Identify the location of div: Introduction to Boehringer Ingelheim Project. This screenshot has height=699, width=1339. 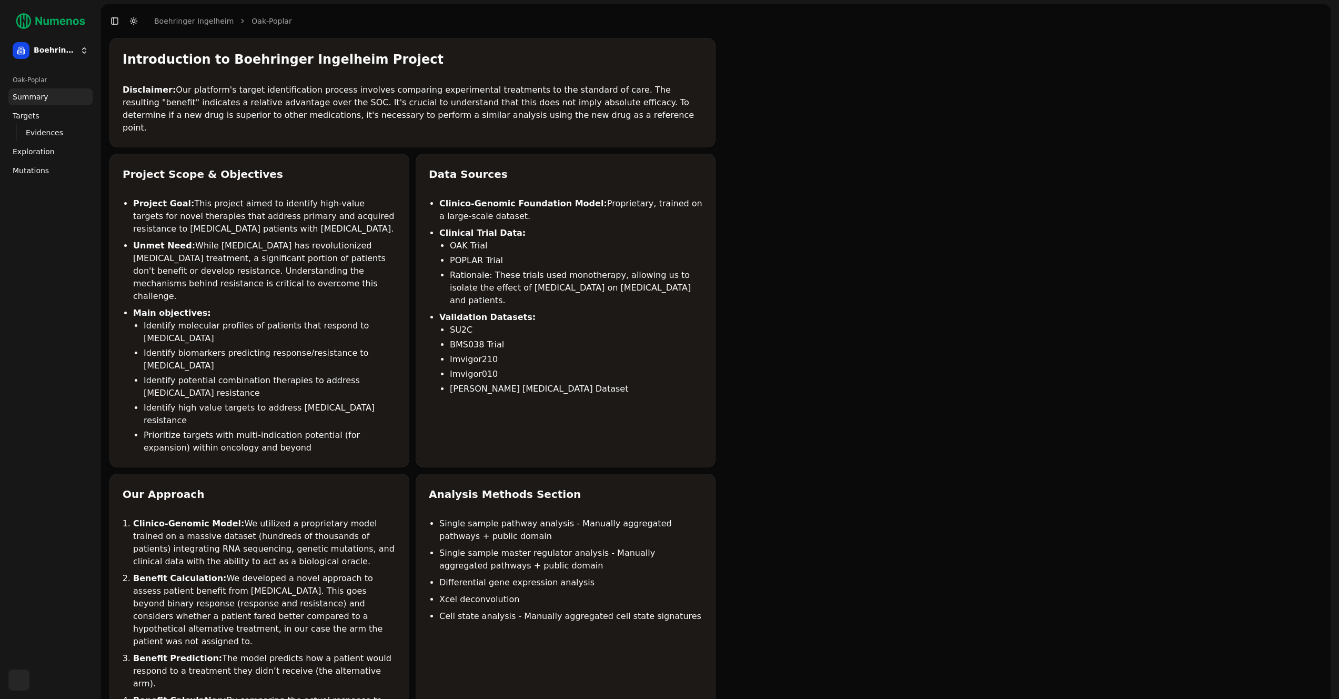
(412, 59).